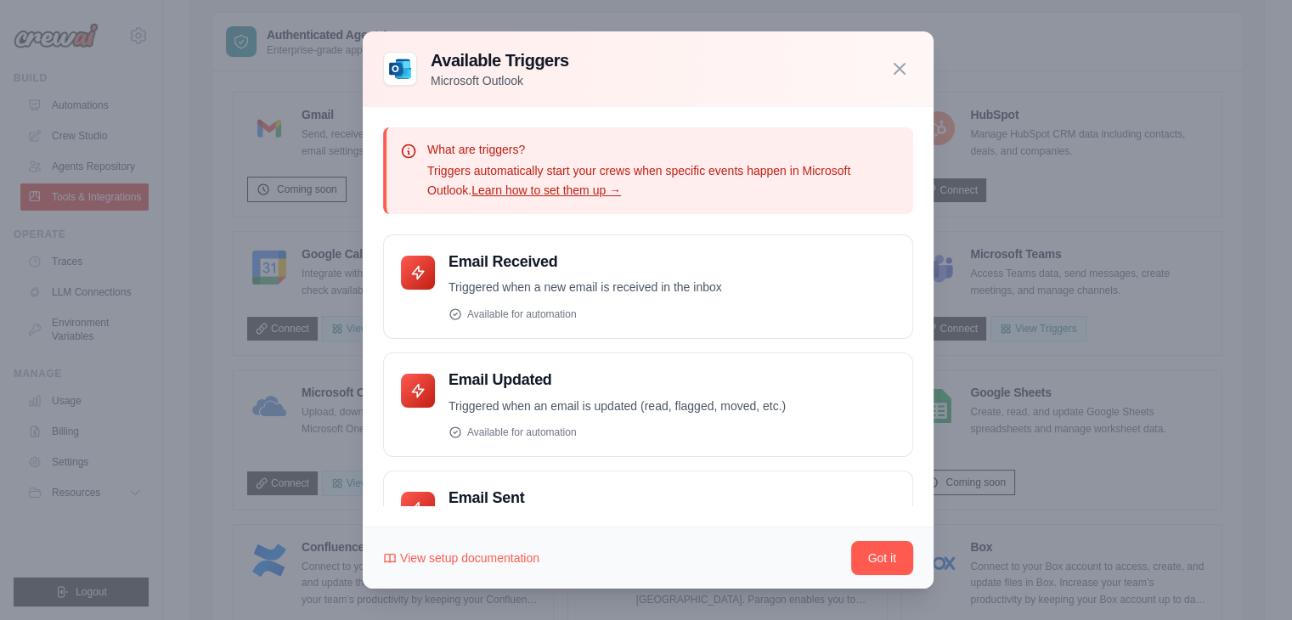 Image resolution: width=1292 pixels, height=620 pixels. What do you see at coordinates (672, 498) in the screenshot?
I see `h4: Email Sent` at bounding box center [672, 498].